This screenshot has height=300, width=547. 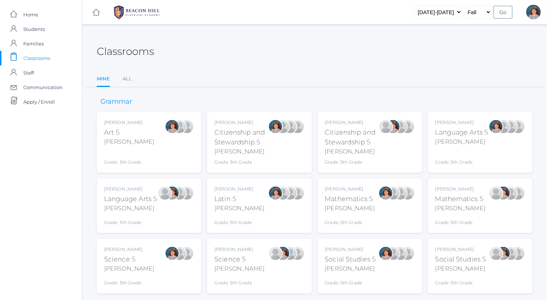 I want to click on span: Classrooms, so click(x=37, y=58).